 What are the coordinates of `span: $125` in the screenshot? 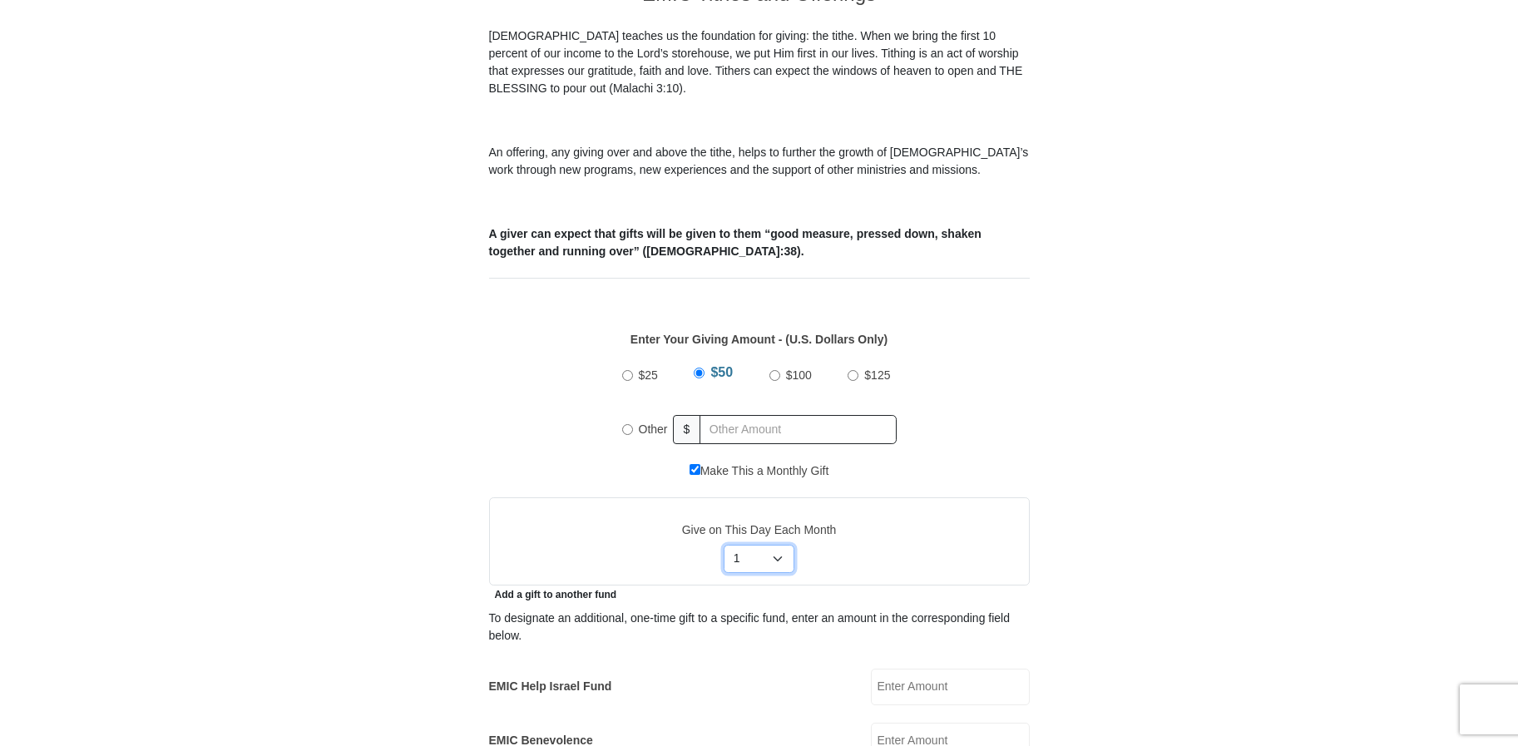 It's located at (876, 375).